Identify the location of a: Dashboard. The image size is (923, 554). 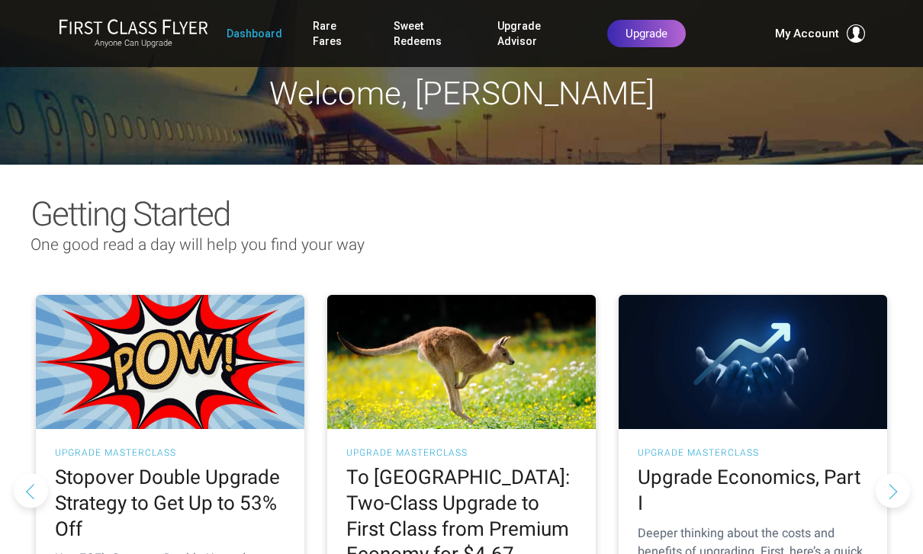
(254, 34).